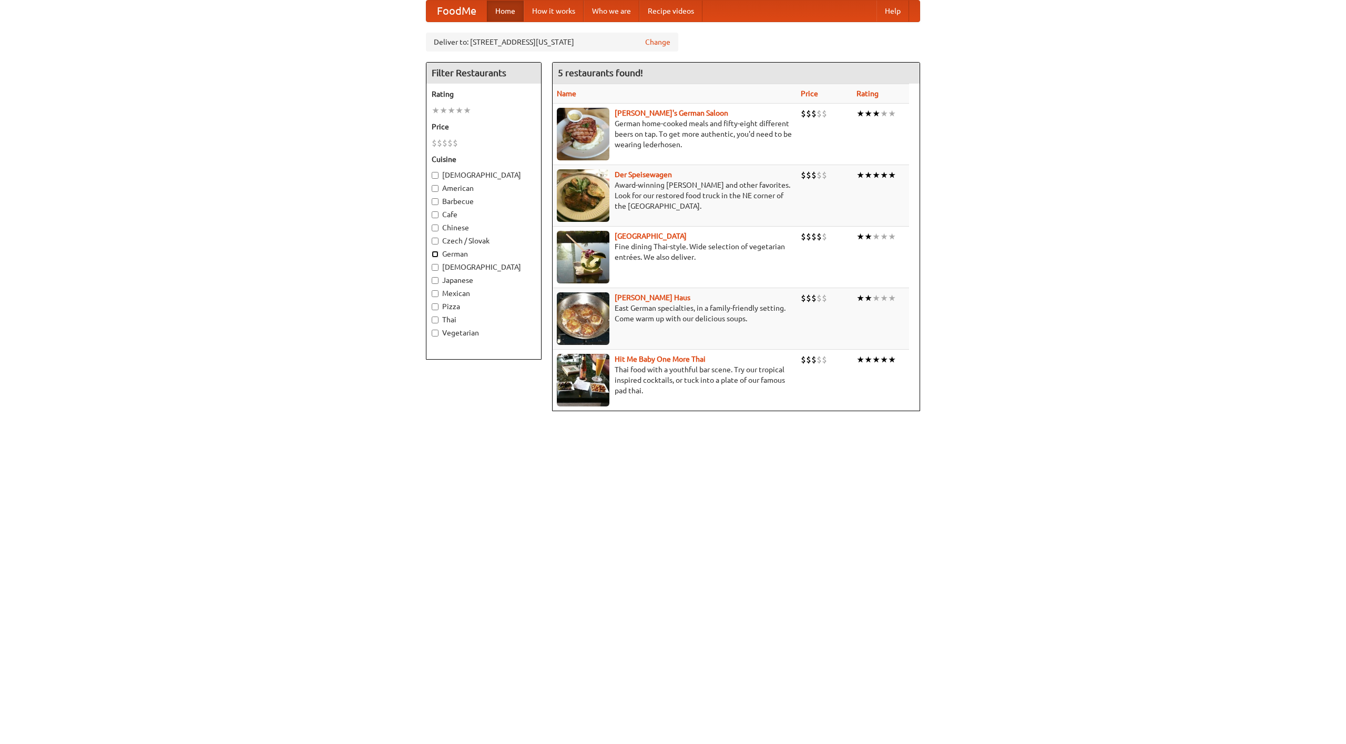 Image resolution: width=1346 pixels, height=744 pixels. I want to click on input: Vegetarian, so click(435, 333).